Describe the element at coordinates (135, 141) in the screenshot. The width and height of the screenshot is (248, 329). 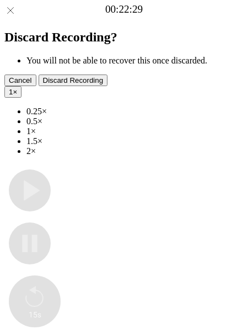
I see `li: 1.5×` at that location.